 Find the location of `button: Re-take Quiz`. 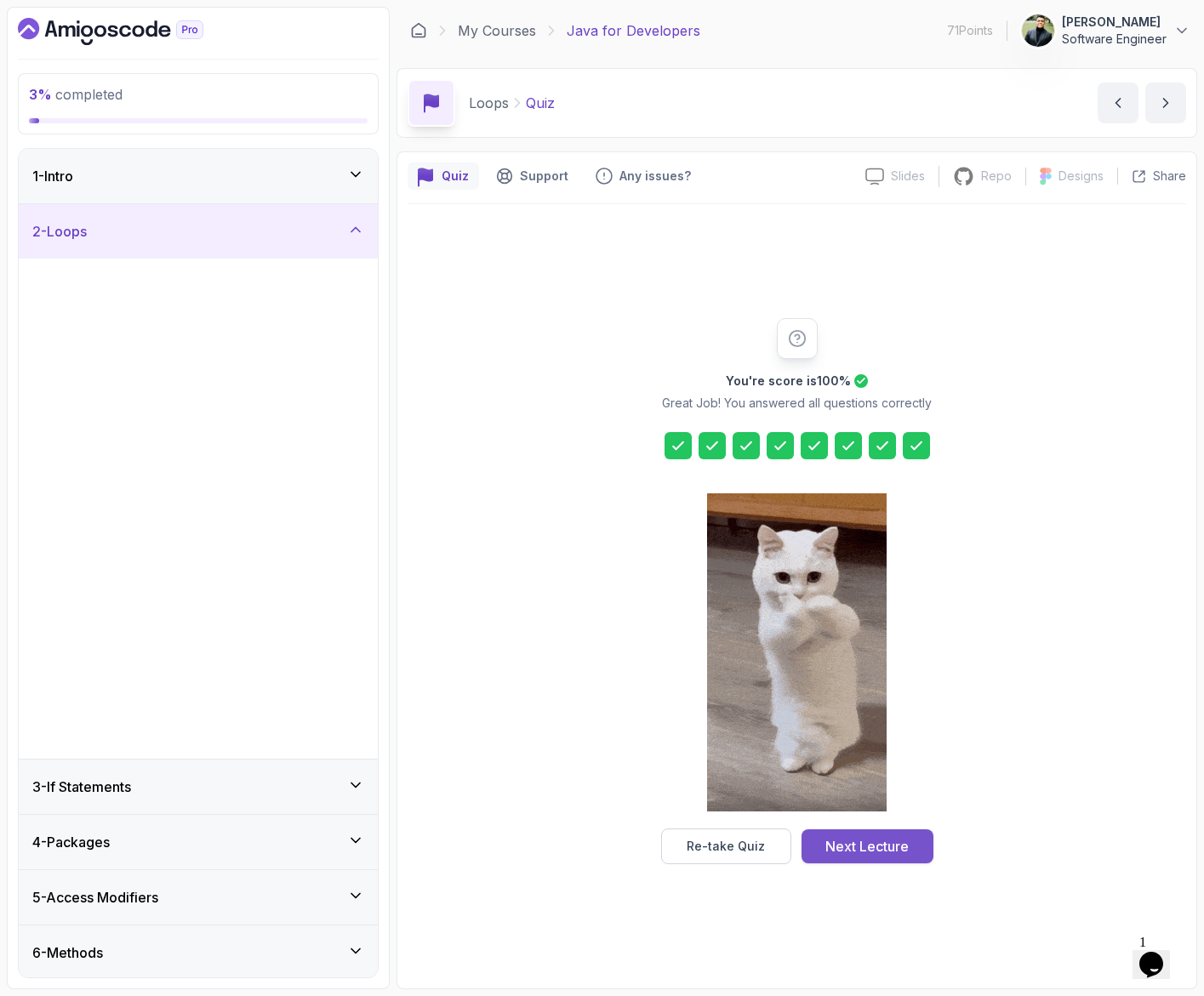

button: Re-take Quiz is located at coordinates (725, 846).